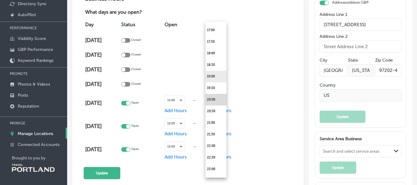 This screenshot has height=185, width=417. What do you see at coordinates (35, 60) in the screenshot?
I see `p: Keyword Rankings` at bounding box center [35, 60].